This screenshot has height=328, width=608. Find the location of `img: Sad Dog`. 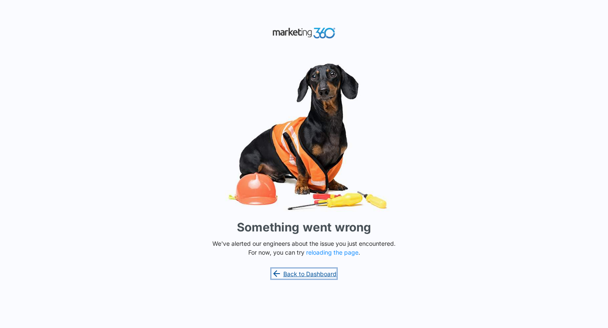

img: Sad Dog is located at coordinates (304, 137).